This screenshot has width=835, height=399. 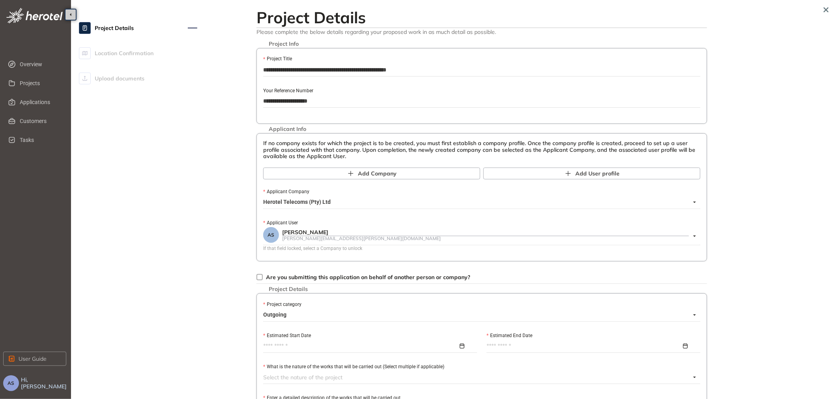 What do you see at coordinates (482, 150) in the screenshot?
I see `div: If no company exists for which the project is to be created, you must first establish a company p...` at bounding box center [482, 150].